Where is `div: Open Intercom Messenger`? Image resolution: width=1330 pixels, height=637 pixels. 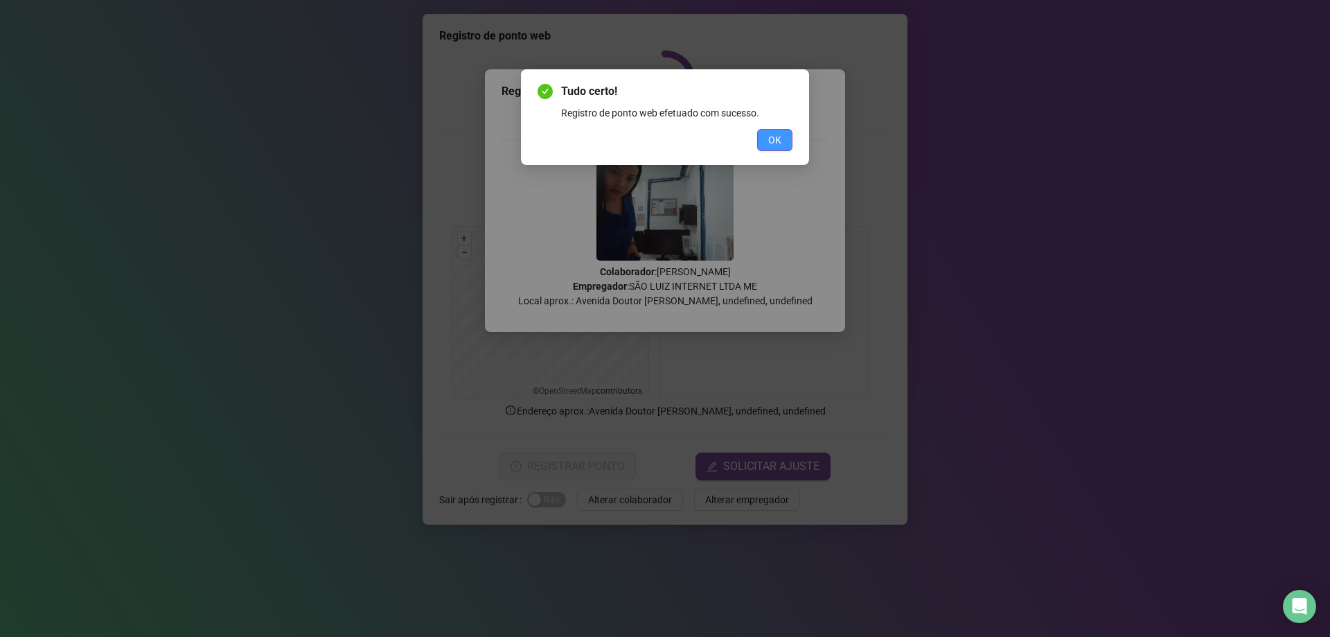
div: Open Intercom Messenger is located at coordinates (1299, 606).